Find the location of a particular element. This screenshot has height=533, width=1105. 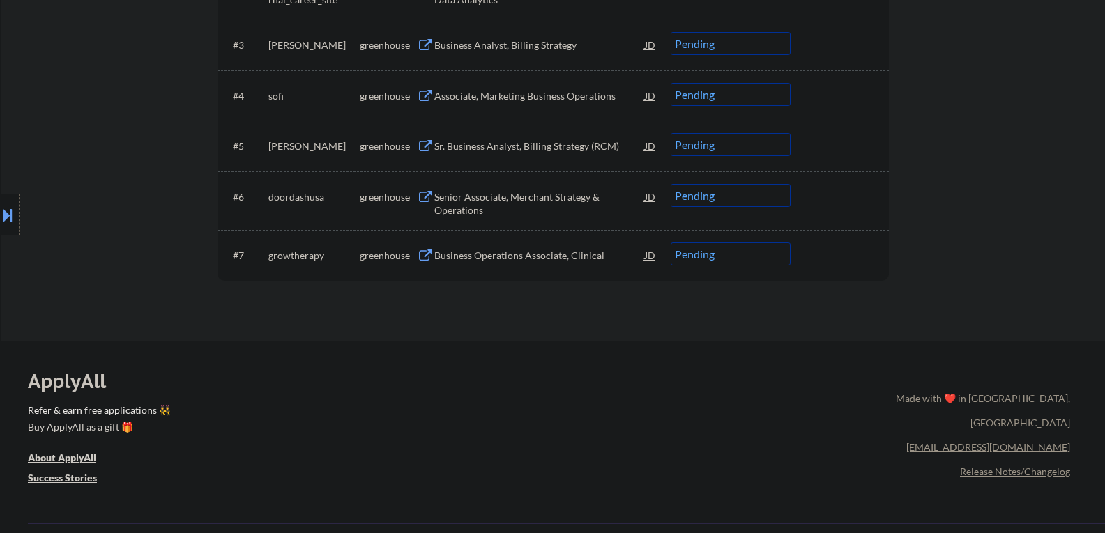

div: ApplyAll is located at coordinates (75, 381).